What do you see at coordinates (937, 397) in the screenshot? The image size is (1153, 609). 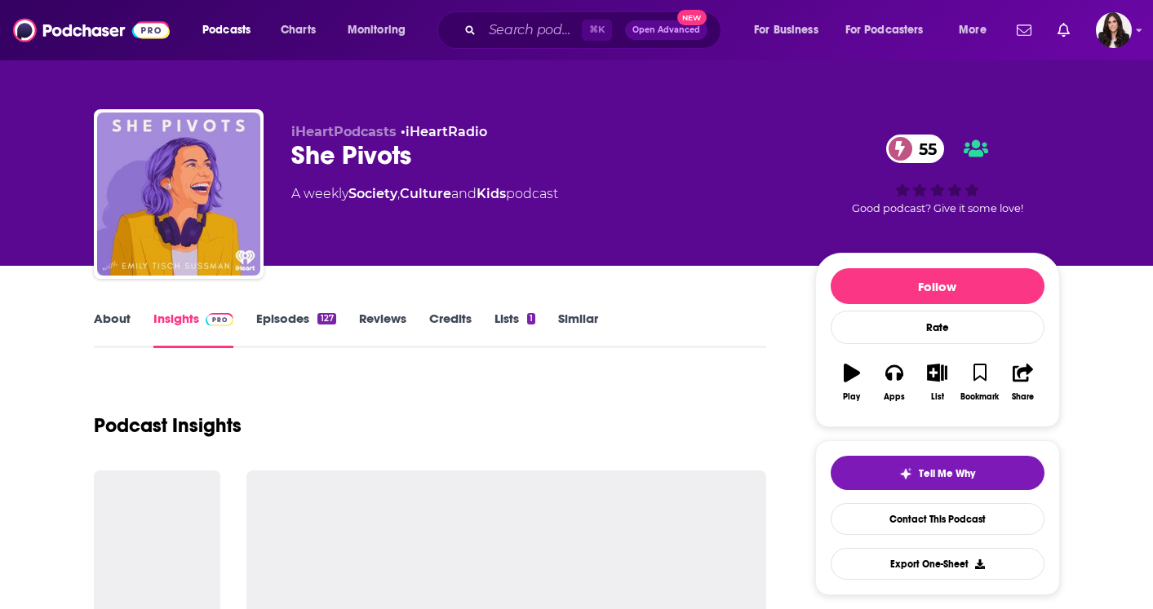 I see `div: List` at bounding box center [937, 397].